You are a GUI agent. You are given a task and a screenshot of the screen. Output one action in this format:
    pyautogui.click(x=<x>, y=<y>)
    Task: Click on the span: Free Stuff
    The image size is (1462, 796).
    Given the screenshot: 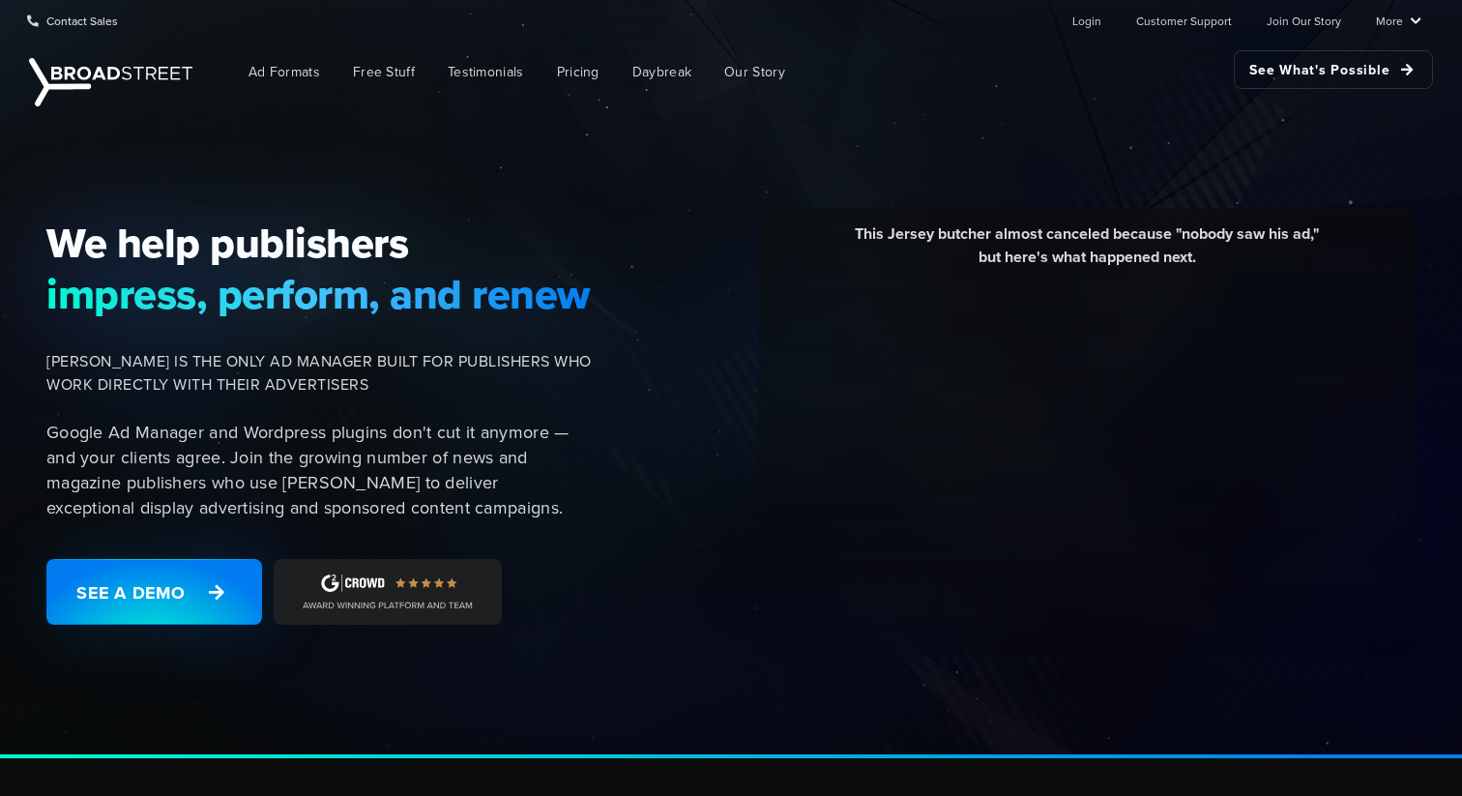 What is the action you would take?
    pyautogui.click(x=384, y=72)
    